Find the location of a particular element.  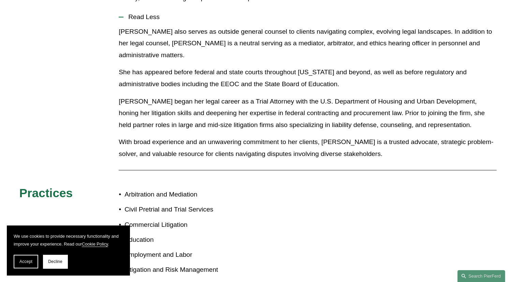

span: Decline is located at coordinates (55, 262).